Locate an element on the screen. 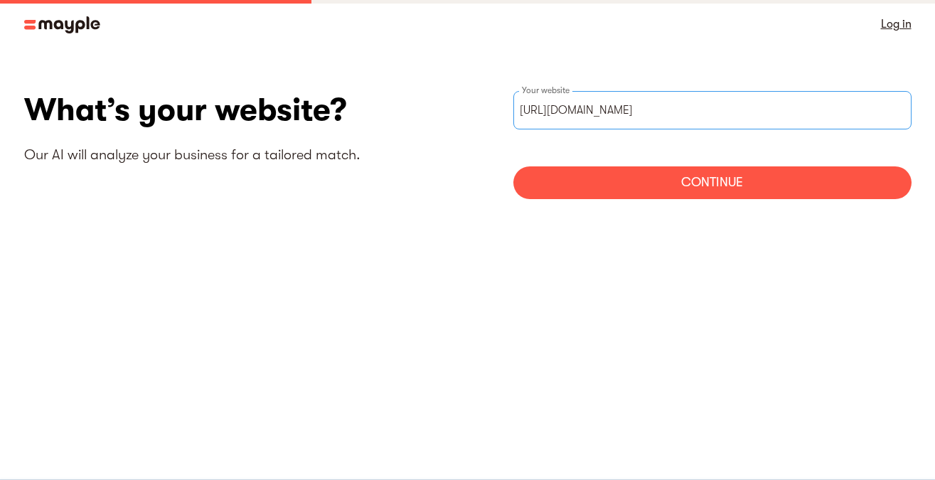 The height and width of the screenshot is (480, 935). p: Our AI will analyze your business for a tailored match. is located at coordinates (246, 155).